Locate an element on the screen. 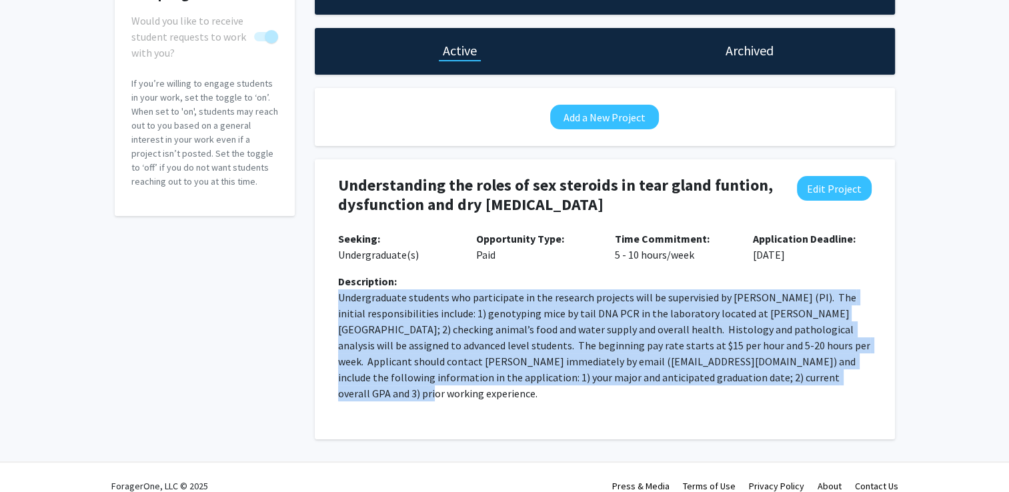 This screenshot has height=492, width=1009. a: Press & Media is located at coordinates (641, 486).